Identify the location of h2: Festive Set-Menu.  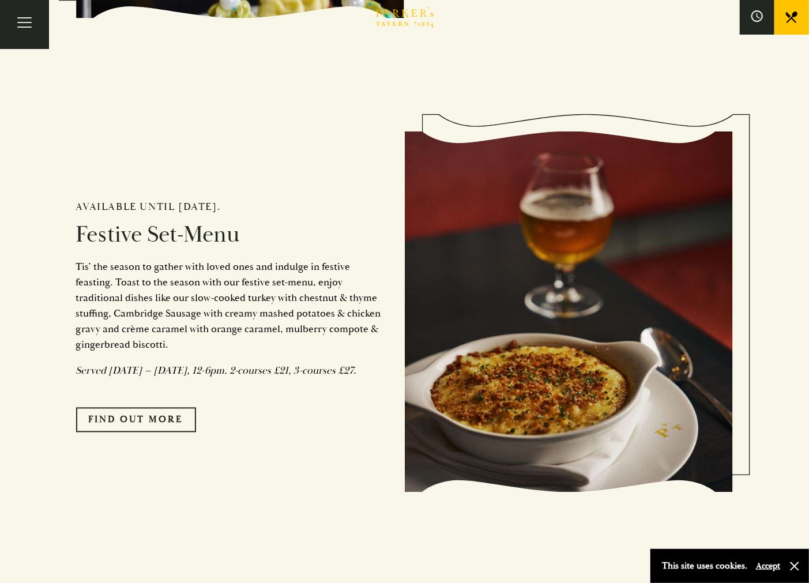
(232, 235).